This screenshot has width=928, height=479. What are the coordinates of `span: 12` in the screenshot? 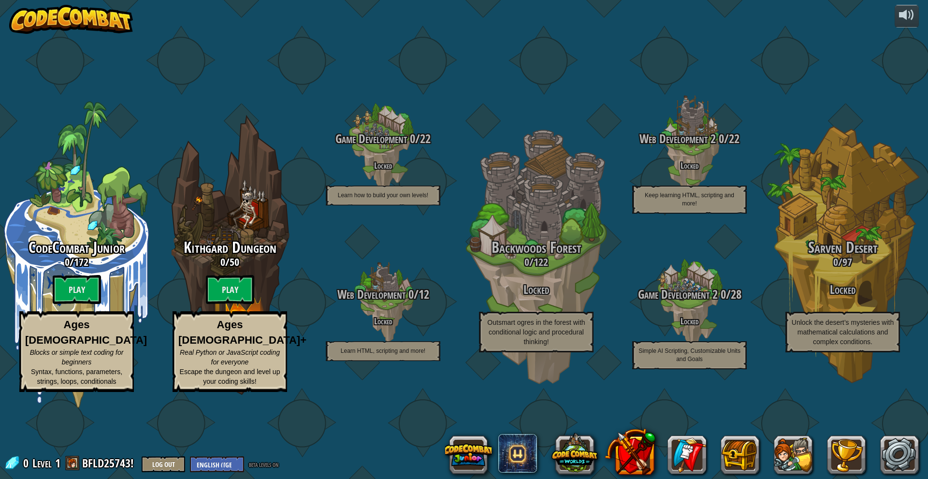 It's located at (424, 294).